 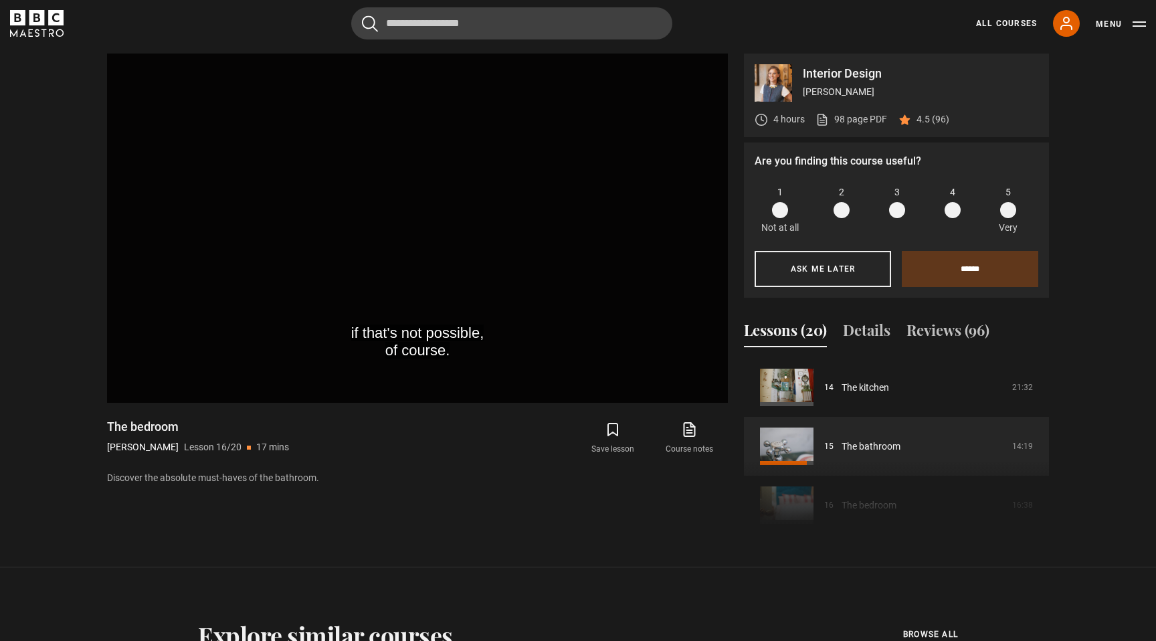 I want to click on a: 98 page PDF, so click(x=851, y=119).